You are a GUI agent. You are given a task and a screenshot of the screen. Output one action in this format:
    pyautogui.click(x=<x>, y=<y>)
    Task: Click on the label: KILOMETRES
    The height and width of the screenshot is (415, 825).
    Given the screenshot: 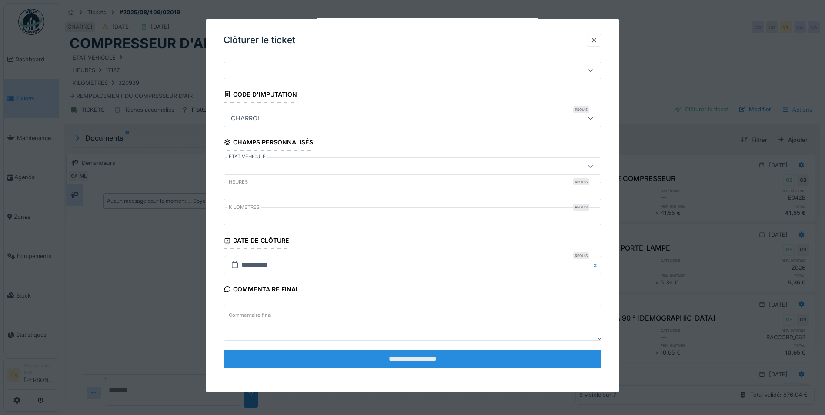 What is the action you would take?
    pyautogui.click(x=244, y=207)
    